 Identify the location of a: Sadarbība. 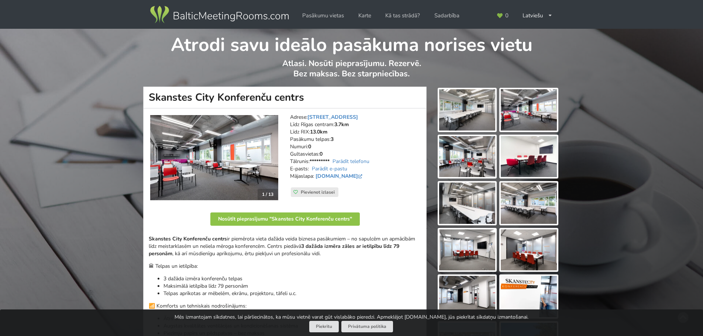
(447, 15).